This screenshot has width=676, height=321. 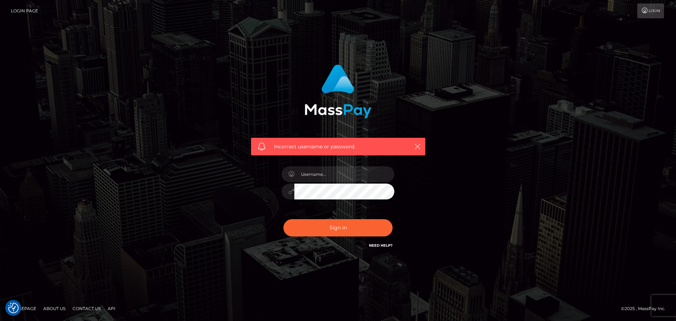 What do you see at coordinates (54, 308) in the screenshot?
I see `a: About Us` at bounding box center [54, 308].